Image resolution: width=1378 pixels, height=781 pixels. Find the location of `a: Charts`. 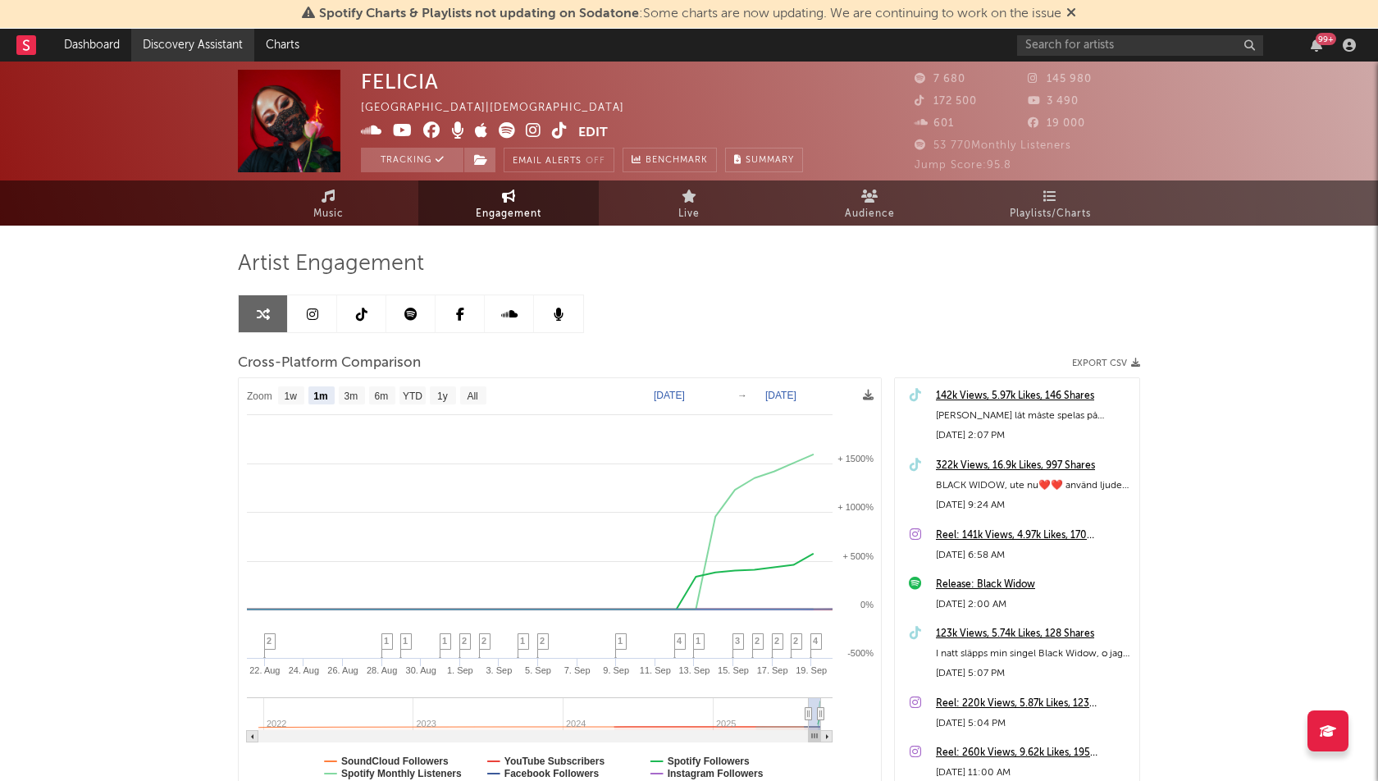

a: Charts is located at coordinates (282, 45).